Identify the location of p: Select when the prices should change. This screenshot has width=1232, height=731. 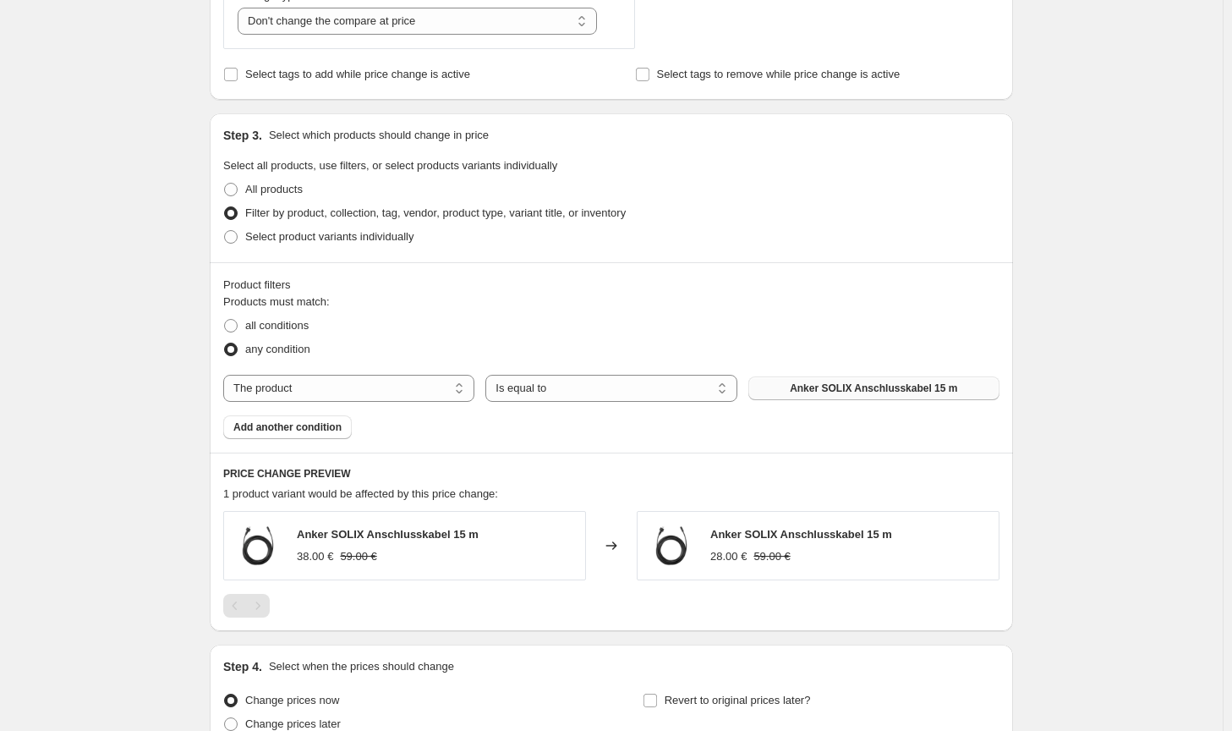
(361, 666).